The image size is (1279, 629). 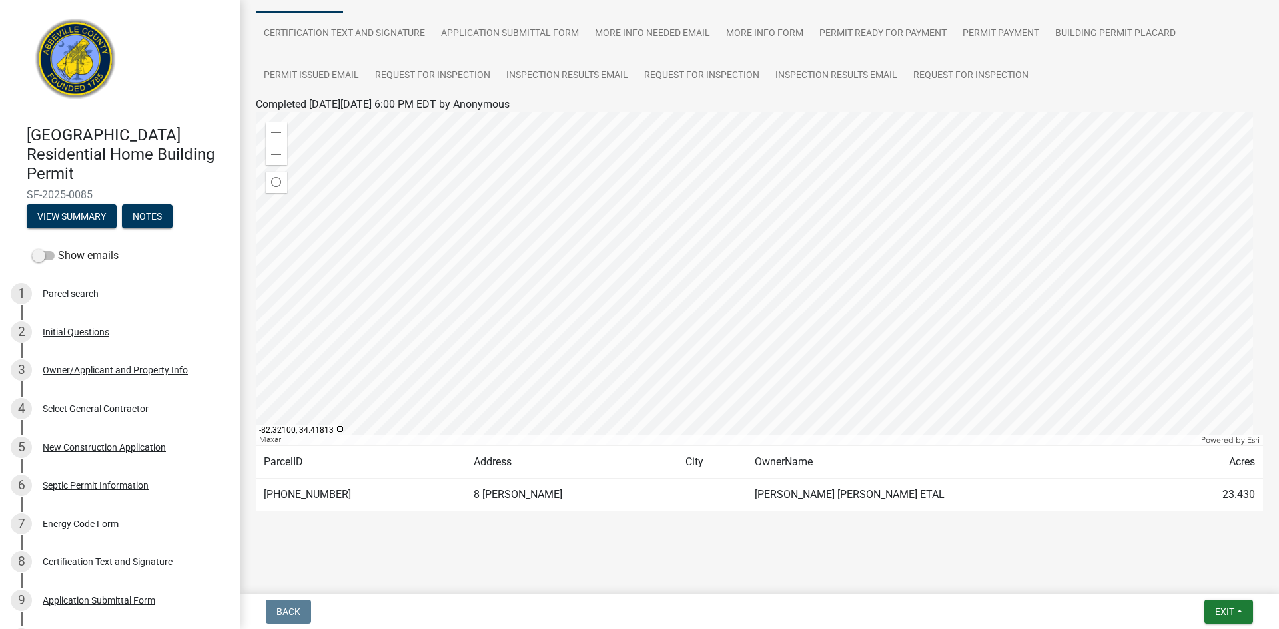 I want to click on a: Building Permit Placard, so click(x=1115, y=34).